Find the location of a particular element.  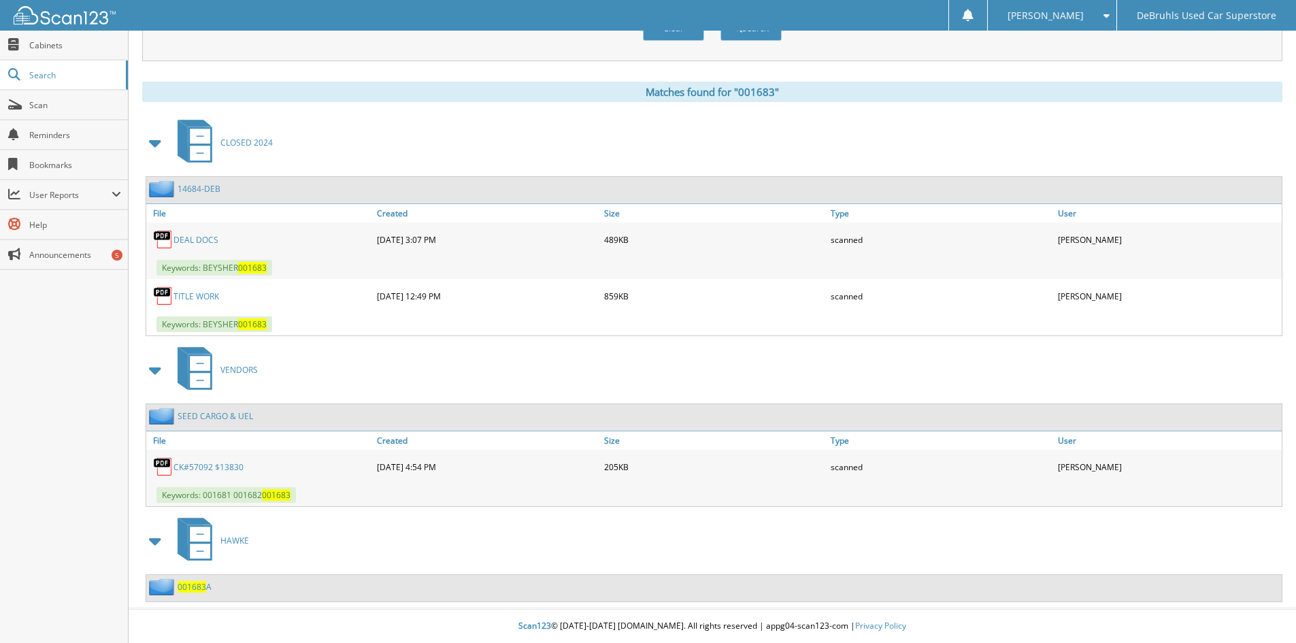

span: User Reports is located at coordinates (70, 195).